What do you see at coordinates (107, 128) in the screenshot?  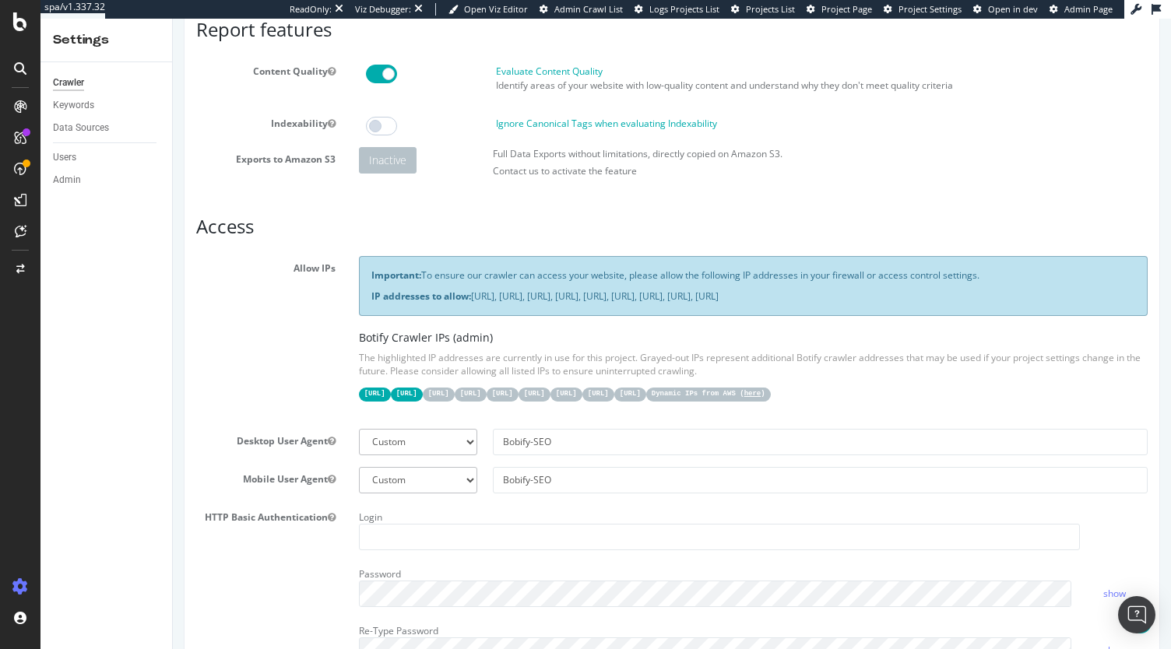 I see `a: Data Sources` at bounding box center [107, 128].